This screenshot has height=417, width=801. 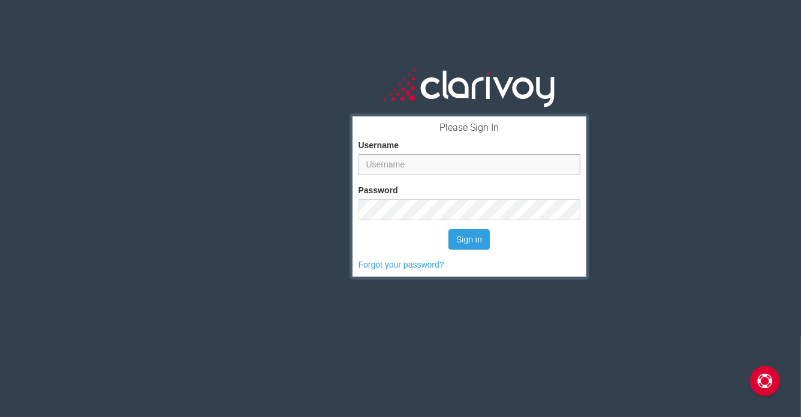 What do you see at coordinates (470, 128) in the screenshot?
I see `h3: Please Sign In` at bounding box center [470, 128].